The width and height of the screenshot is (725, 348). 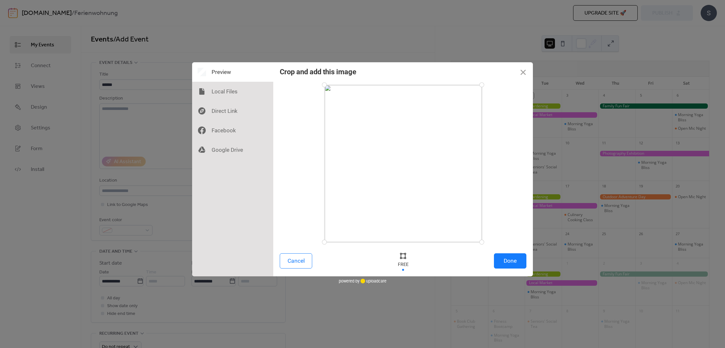 I want to click on button: Done, so click(x=510, y=261).